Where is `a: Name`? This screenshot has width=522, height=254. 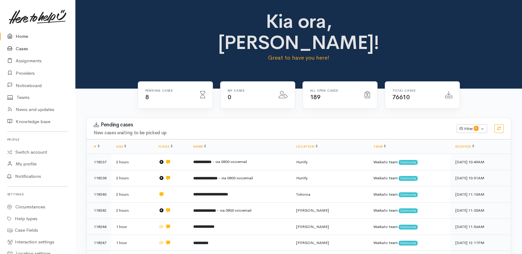 a: Name is located at coordinates (200, 146).